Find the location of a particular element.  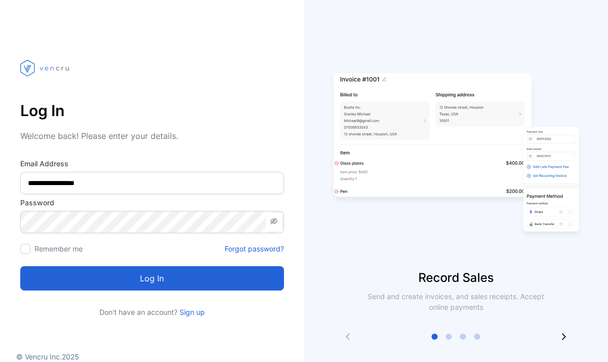

label: Remember me is located at coordinates (58, 248).